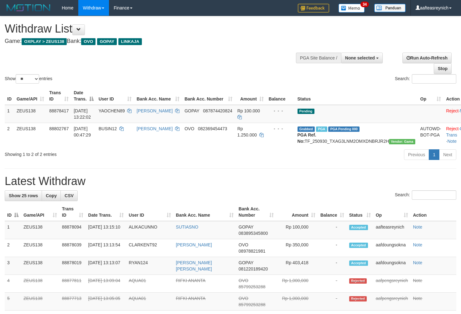 The image size is (461, 314). What do you see at coordinates (306, 111) in the screenshot?
I see `span: Pending` at bounding box center [306, 111].